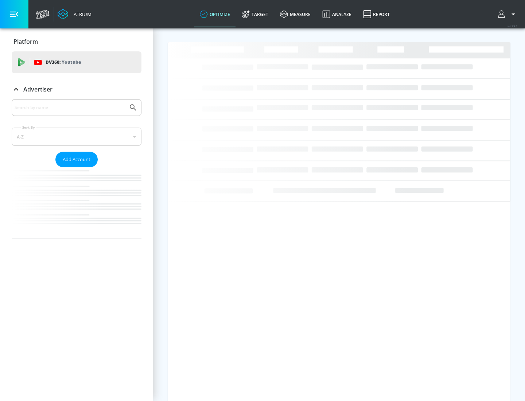 This screenshot has width=525, height=401. I want to click on a: Analyze, so click(337, 14).